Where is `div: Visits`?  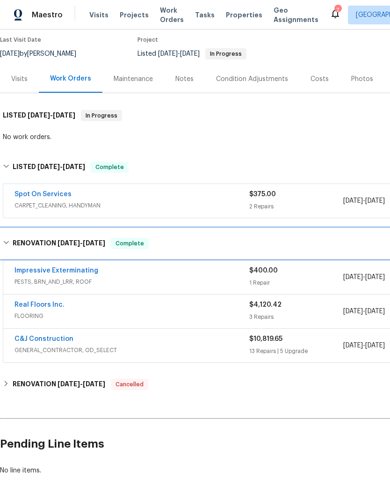
div: Visits is located at coordinates (19, 79).